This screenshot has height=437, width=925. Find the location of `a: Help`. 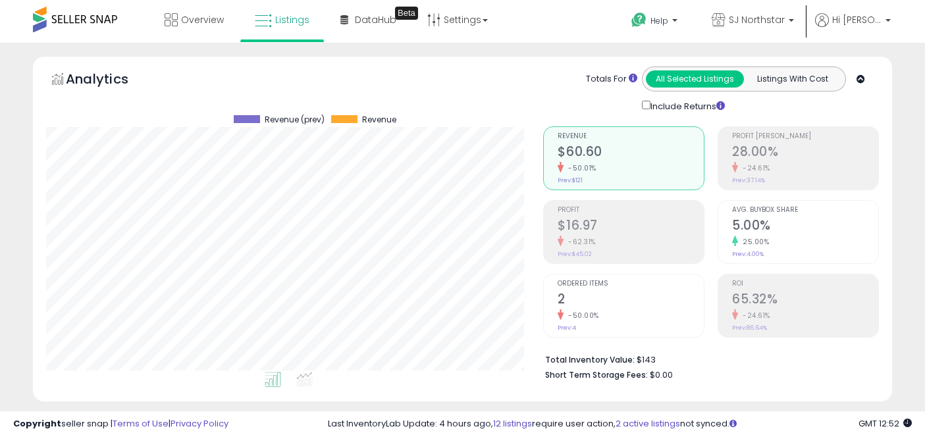

a: Help is located at coordinates (656, 22).